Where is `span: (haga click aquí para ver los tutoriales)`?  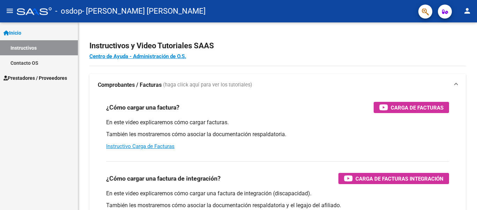
span: (haga click aquí para ver los tutoriales) is located at coordinates (207, 85).